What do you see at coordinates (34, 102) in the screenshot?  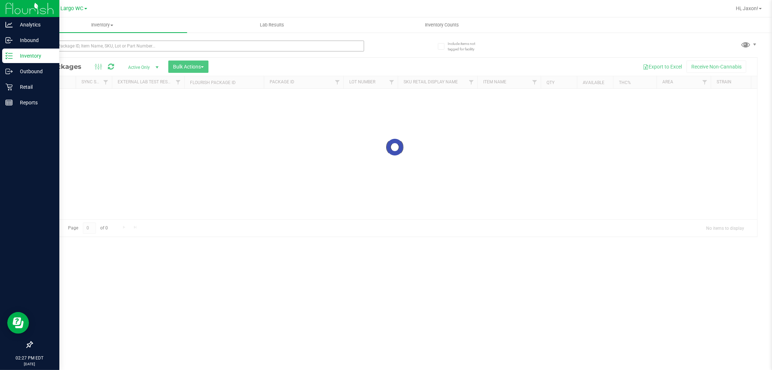 I see `p: Reports` at bounding box center [34, 102].